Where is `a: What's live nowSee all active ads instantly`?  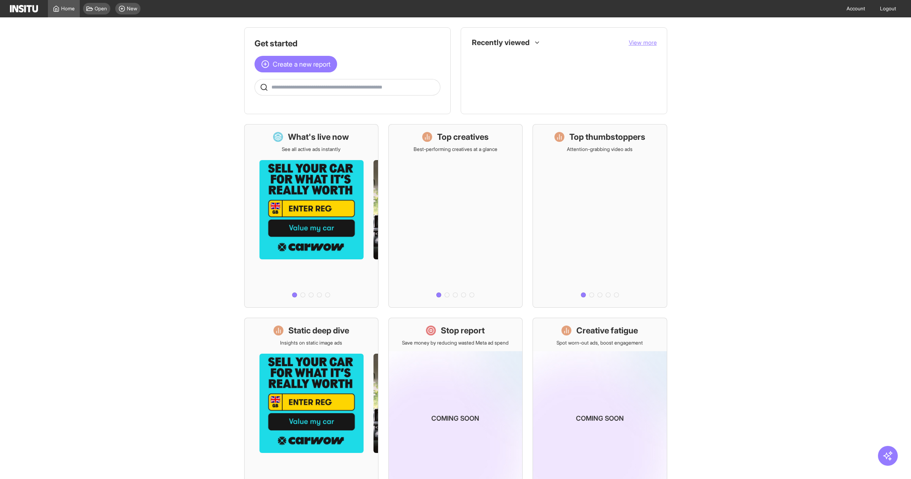
a: What's live nowSee all active ads instantly is located at coordinates (311, 216).